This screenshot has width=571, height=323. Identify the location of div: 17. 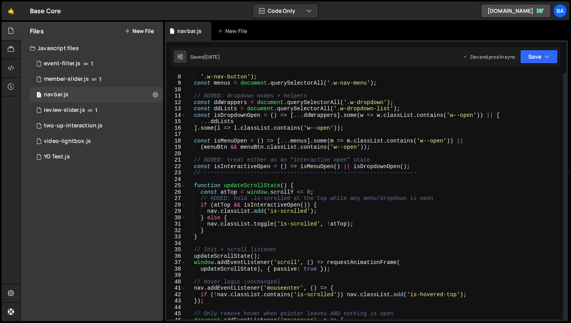
(176, 134).